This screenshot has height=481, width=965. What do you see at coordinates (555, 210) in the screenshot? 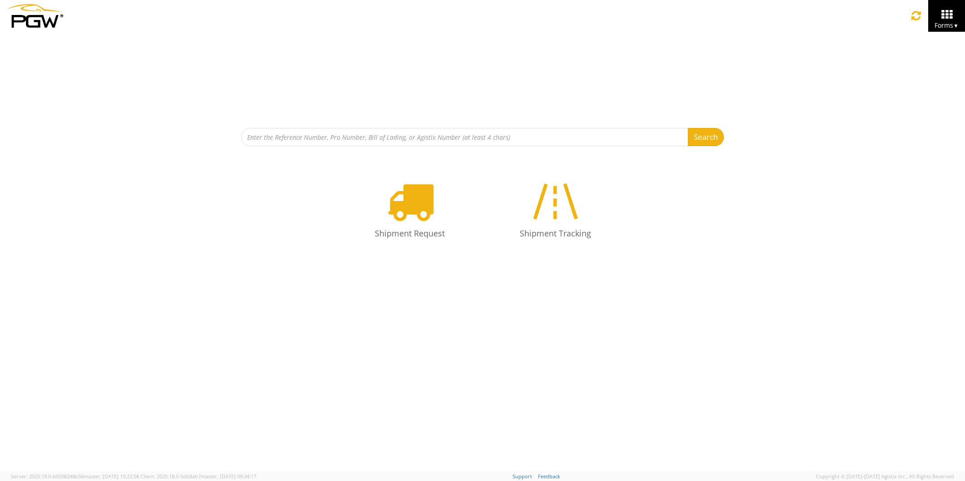
I see `a: Shipment Tracking` at bounding box center [555, 210].